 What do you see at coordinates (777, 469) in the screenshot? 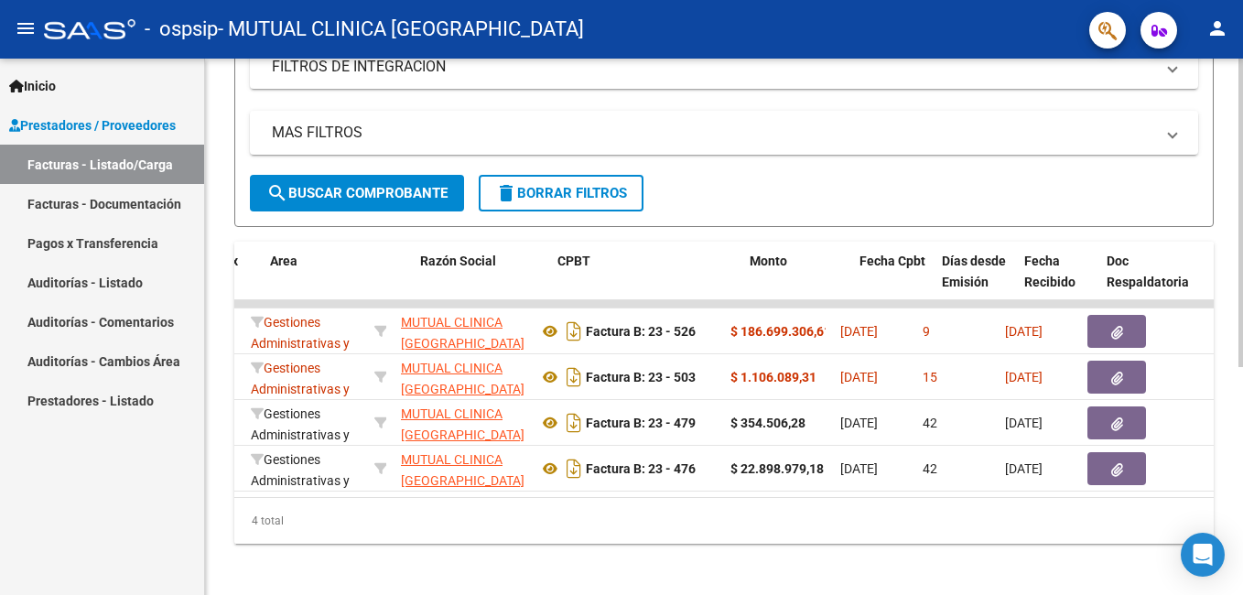
I see `strong: $ 22.898.979,18` at bounding box center [777, 469].